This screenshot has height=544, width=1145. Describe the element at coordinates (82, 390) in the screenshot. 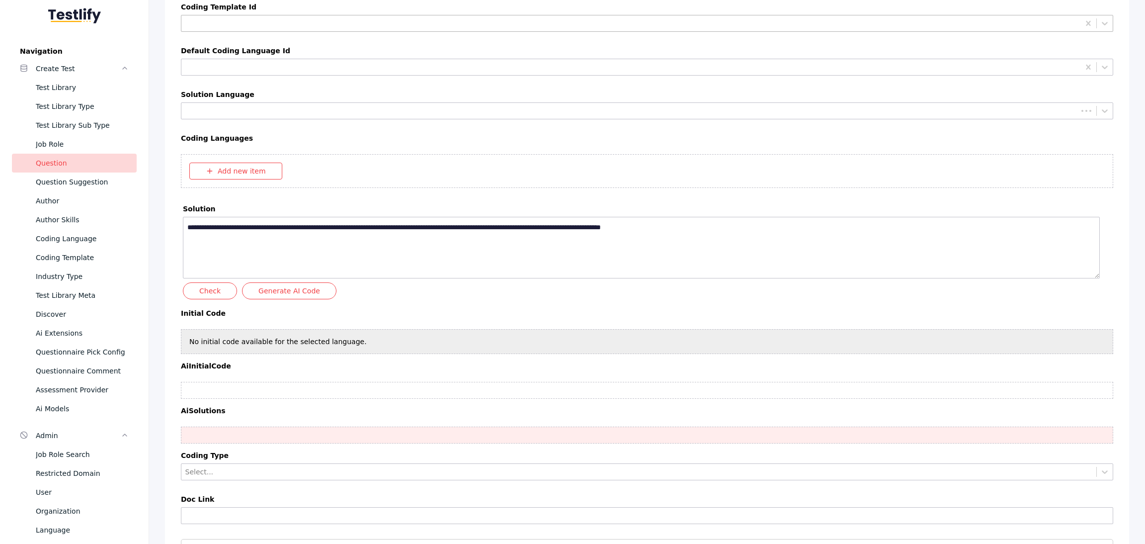

I see `div: Assessment Provider` at that location.